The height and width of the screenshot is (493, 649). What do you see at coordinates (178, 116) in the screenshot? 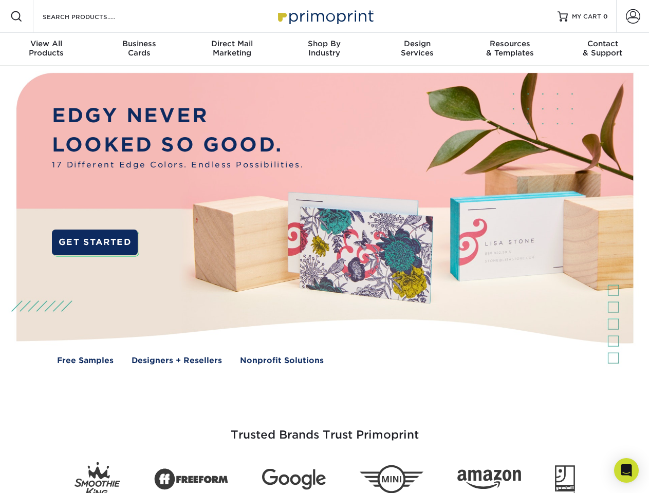
I see `p: EDGY NEVER` at bounding box center [178, 116].